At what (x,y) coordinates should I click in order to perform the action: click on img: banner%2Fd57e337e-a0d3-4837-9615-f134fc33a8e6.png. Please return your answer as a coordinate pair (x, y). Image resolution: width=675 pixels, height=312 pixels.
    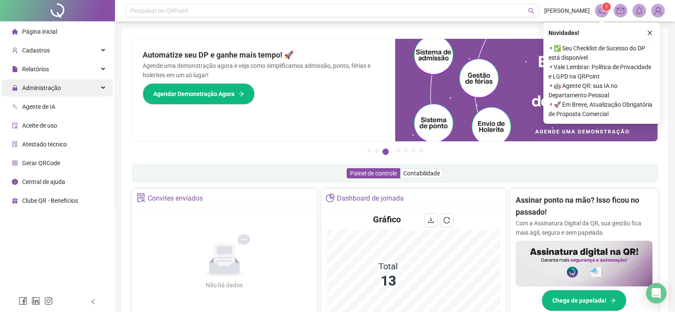
    Looking at the image, I should click on (527, 90).